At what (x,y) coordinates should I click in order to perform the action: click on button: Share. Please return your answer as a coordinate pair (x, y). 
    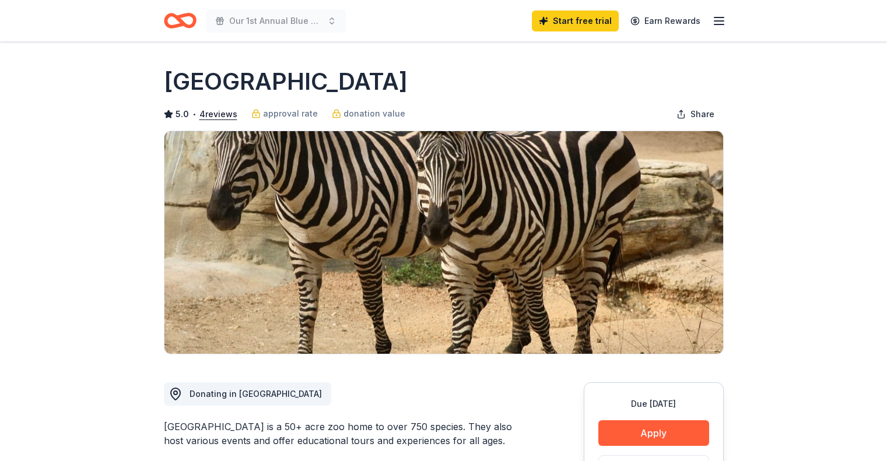
    Looking at the image, I should click on (695, 114).